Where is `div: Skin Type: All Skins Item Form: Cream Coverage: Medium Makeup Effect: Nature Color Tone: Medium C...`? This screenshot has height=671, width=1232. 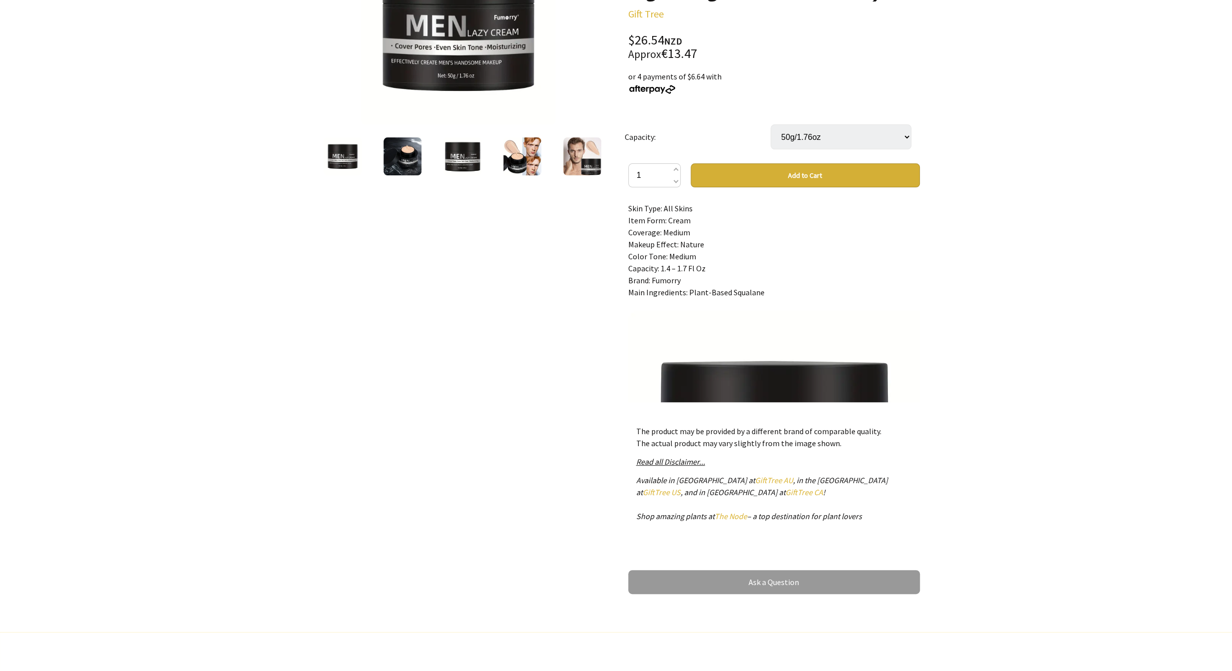
div: Skin Type: All Skins Item Form: Cream Coverage: Medium Makeup Effect: Nature Color Tone: Medium C... is located at coordinates (774, 302).